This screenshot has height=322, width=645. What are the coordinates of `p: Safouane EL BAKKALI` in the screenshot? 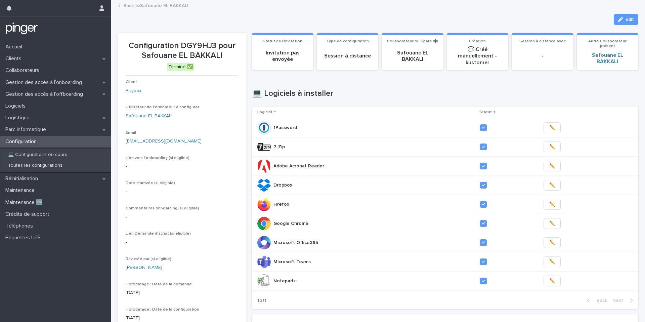 It's located at (412, 56).